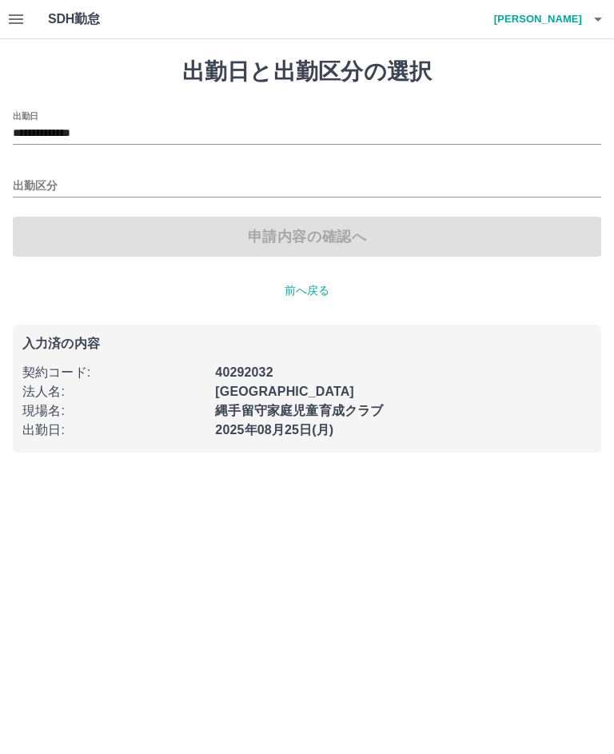  What do you see at coordinates (26, 115) in the screenshot?
I see `label: 出勤日` at bounding box center [26, 115].